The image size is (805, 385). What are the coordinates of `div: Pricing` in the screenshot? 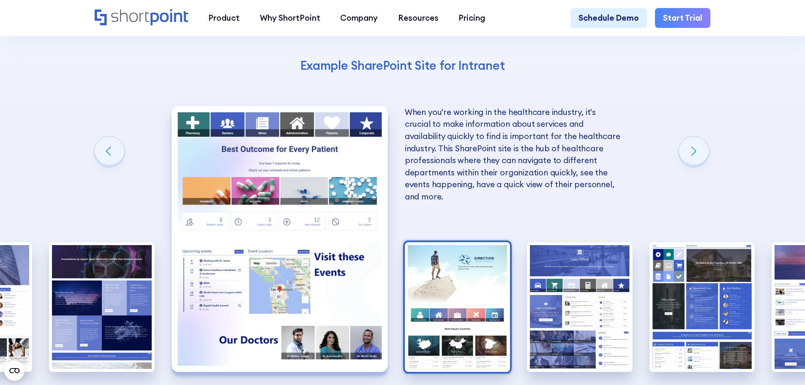 It's located at (472, 18).